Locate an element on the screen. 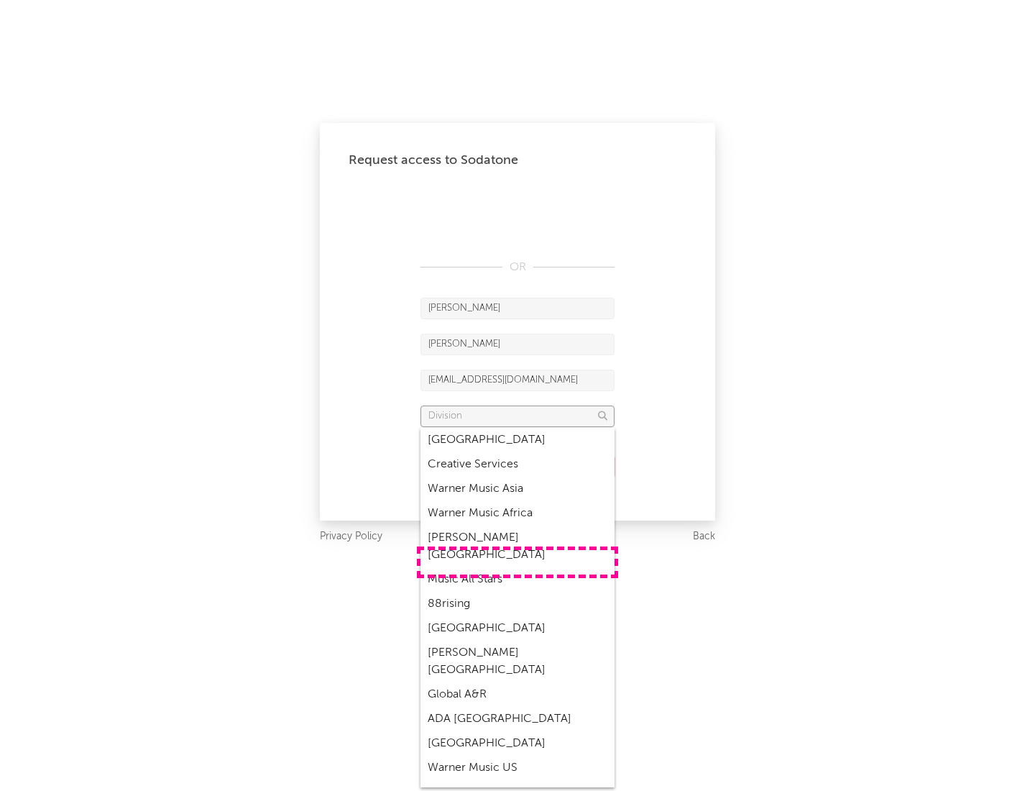  input: First Name is located at coordinates (517, 308).